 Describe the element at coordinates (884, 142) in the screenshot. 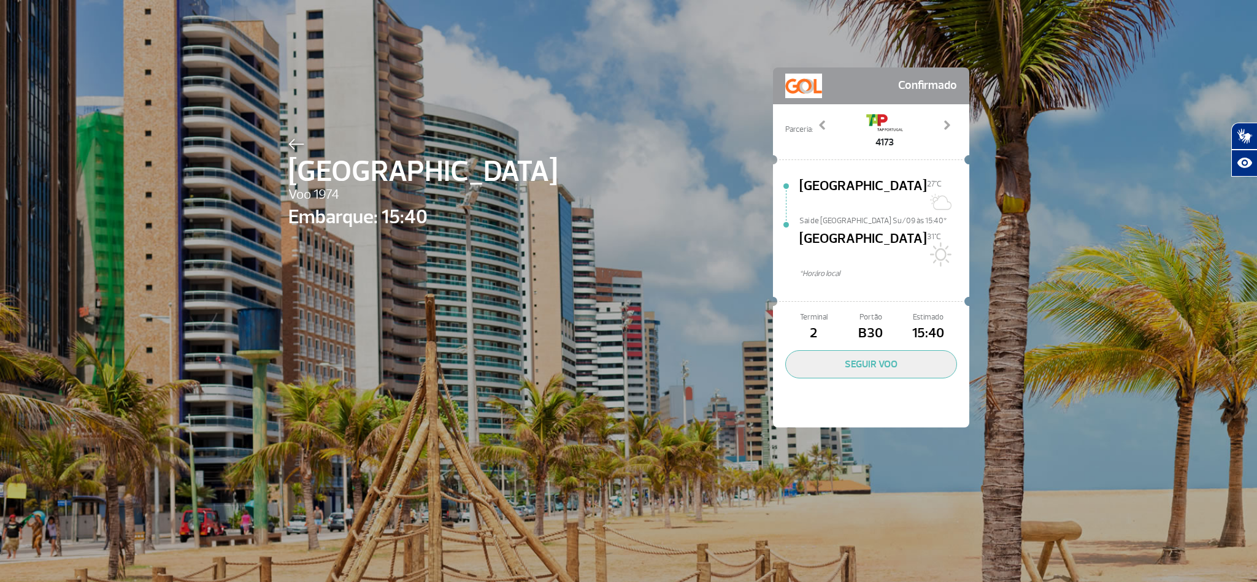

I see `span: 4173` at that location.